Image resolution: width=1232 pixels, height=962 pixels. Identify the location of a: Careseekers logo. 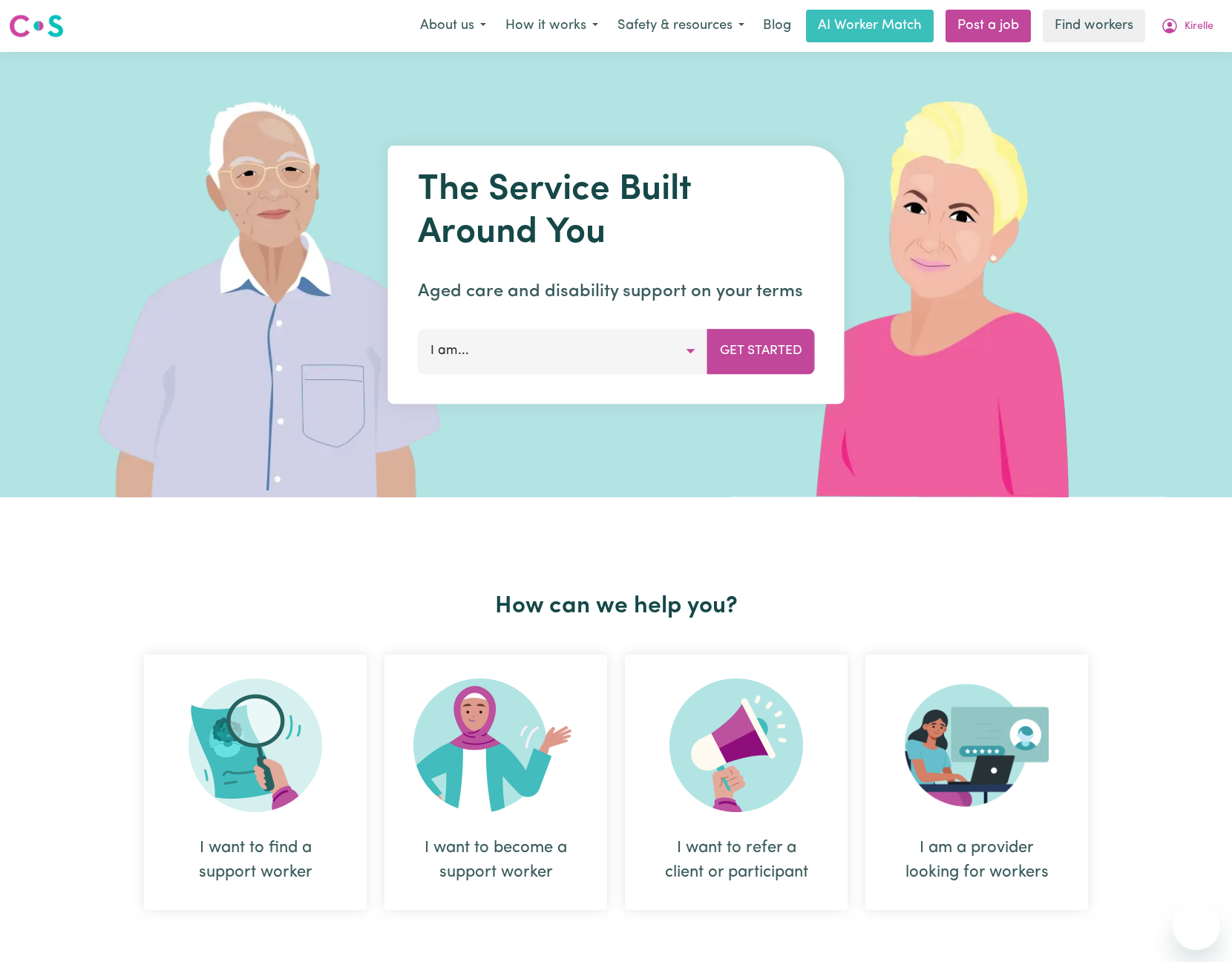
(36, 26).